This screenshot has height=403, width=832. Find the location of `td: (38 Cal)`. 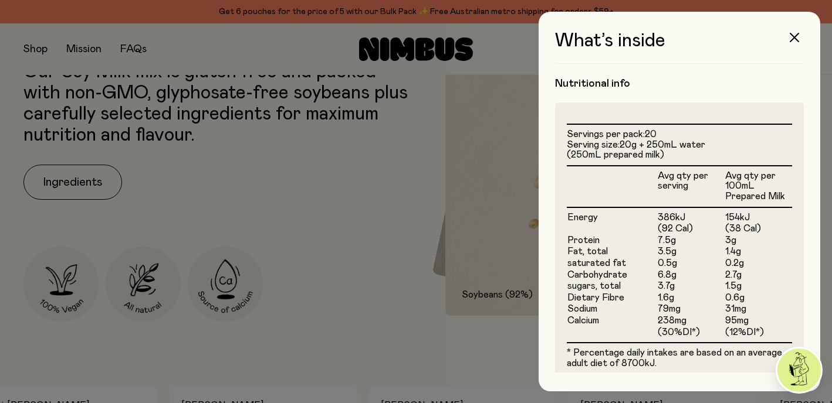

td: (38 Cal) is located at coordinates (758, 229).